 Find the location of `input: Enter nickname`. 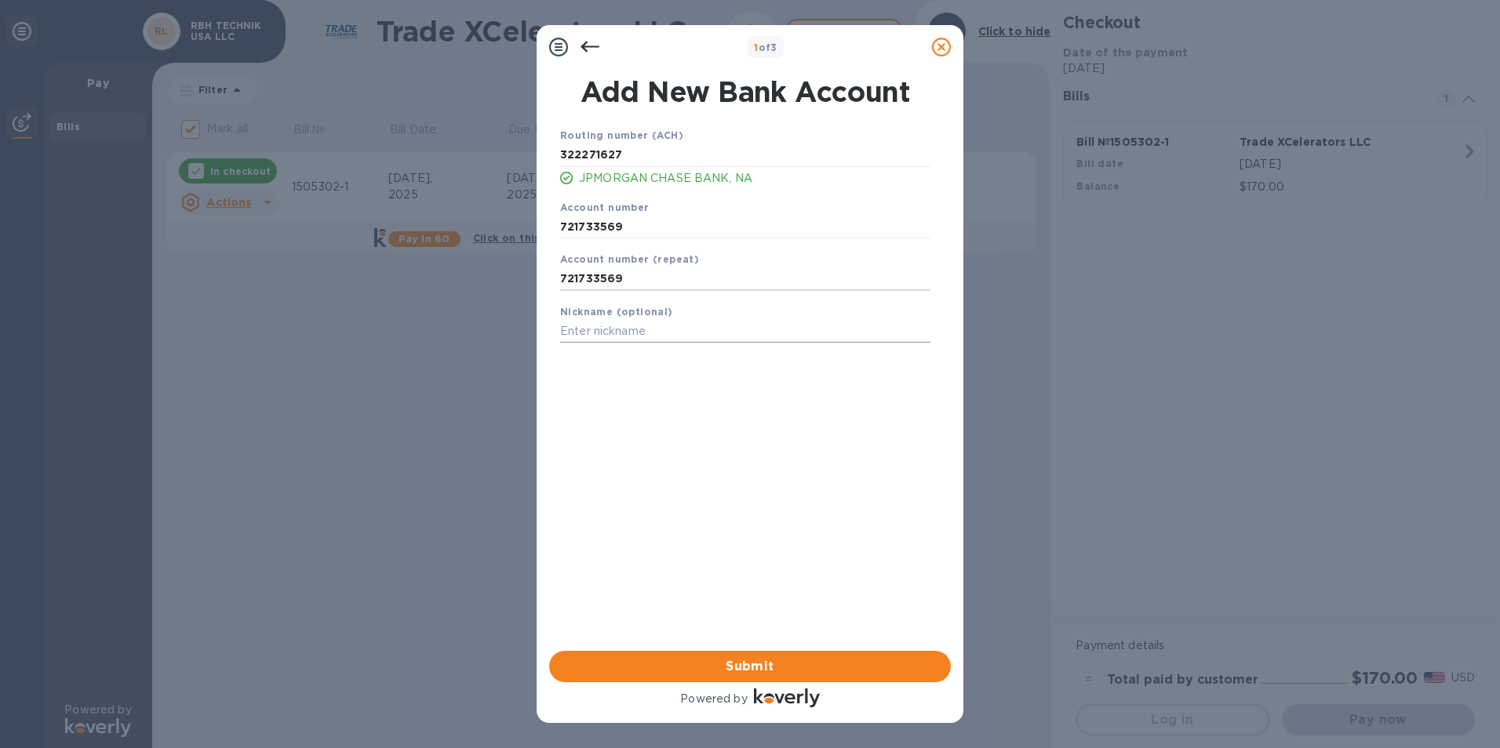

input: Enter nickname is located at coordinates (745, 332).